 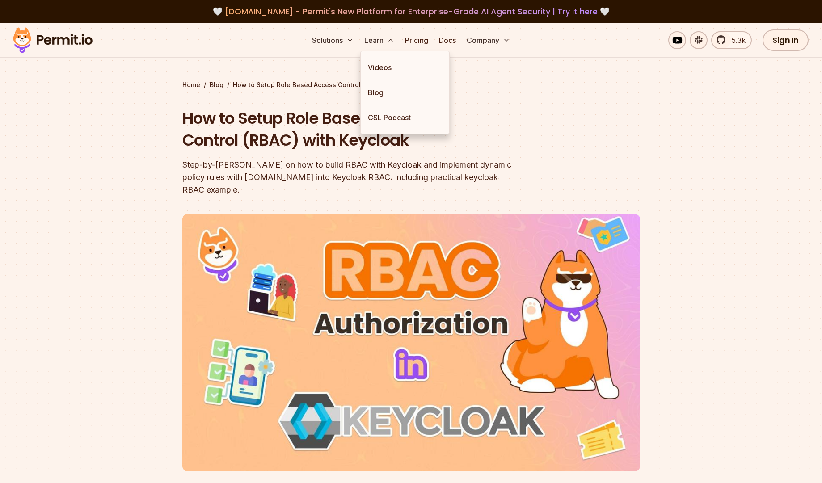 What do you see at coordinates (191, 85) in the screenshot?
I see `a: Home` at bounding box center [191, 85].